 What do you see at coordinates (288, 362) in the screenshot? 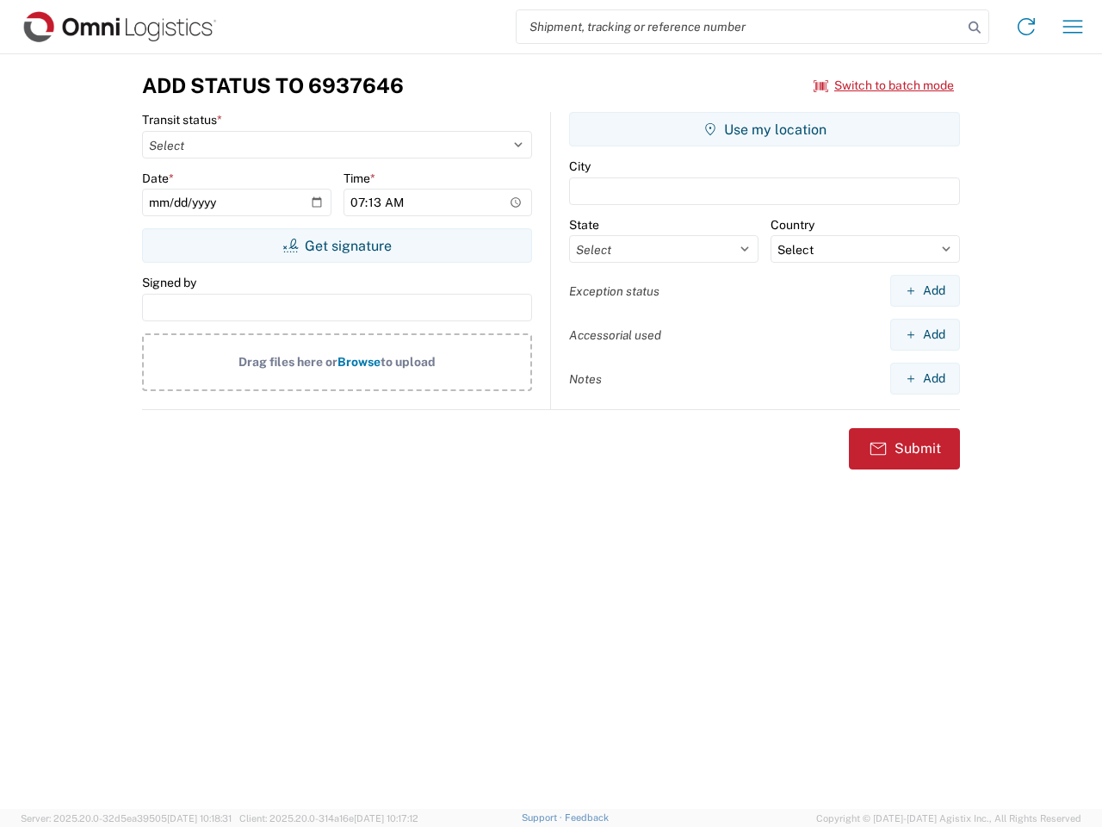
I see `span: Drag files here or` at bounding box center [288, 362].